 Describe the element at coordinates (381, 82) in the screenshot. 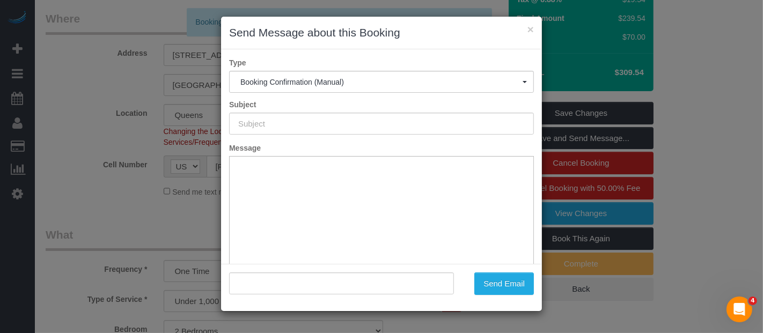

I see `button: Booking Confirmation (Manual)` at that location.